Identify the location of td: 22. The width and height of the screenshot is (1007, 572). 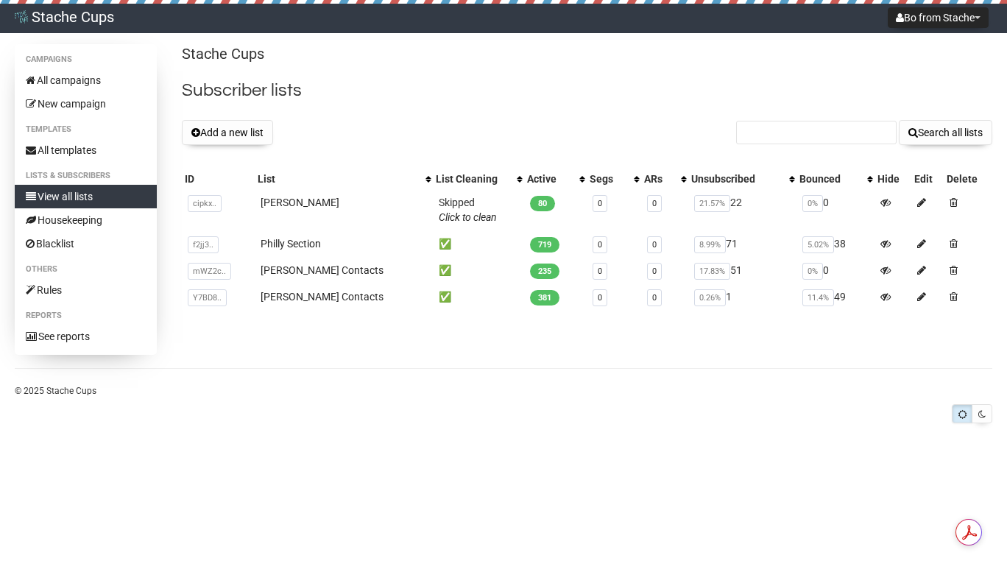
(742, 210).